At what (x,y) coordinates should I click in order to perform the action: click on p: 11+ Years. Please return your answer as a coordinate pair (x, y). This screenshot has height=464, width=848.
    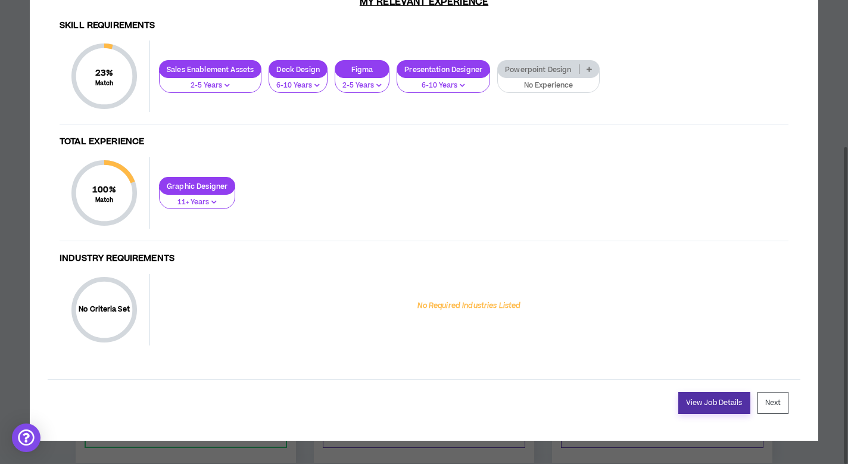
    Looking at the image, I should click on (197, 202).